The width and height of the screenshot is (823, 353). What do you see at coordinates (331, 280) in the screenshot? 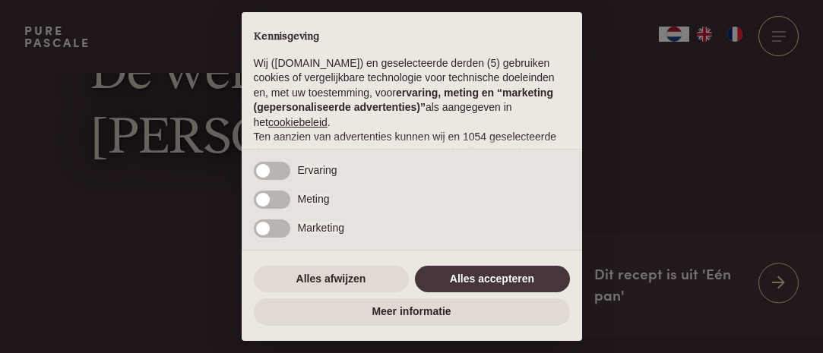
I see `button: Alles afwijzen` at bounding box center [331, 280].